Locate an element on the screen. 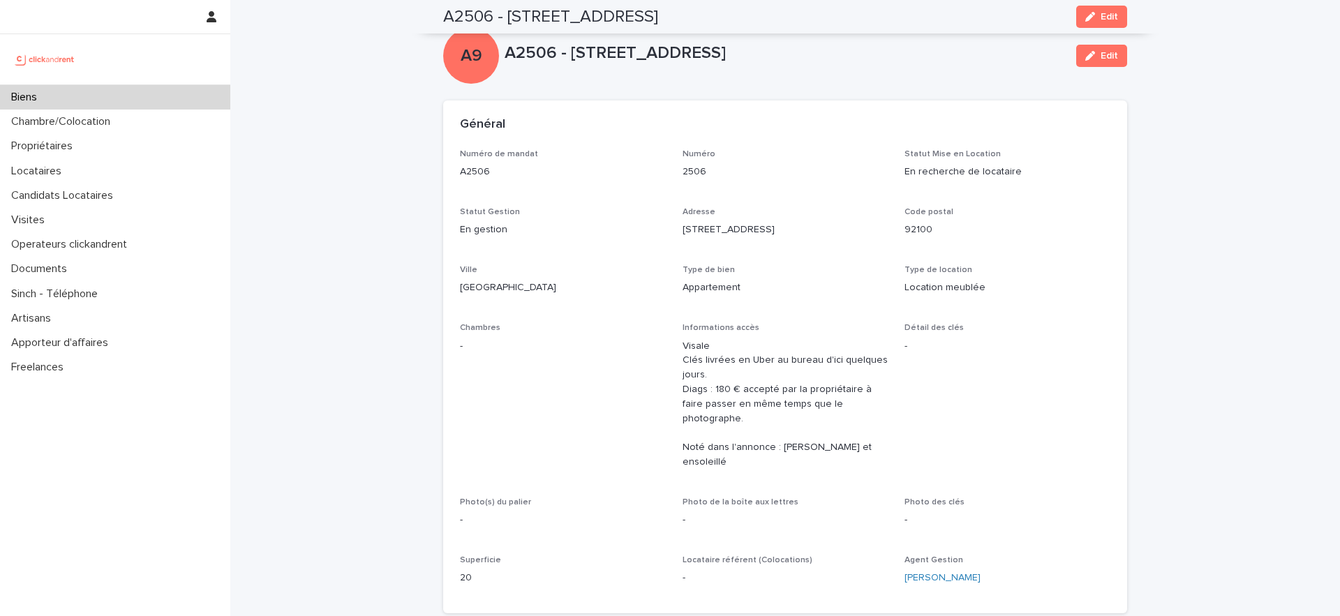  p: Artisans is located at coordinates (34, 318).